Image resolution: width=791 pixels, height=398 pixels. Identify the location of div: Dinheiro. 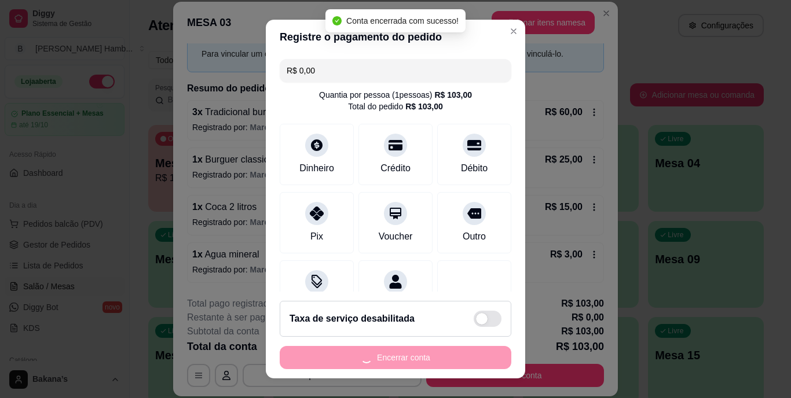
(317, 169).